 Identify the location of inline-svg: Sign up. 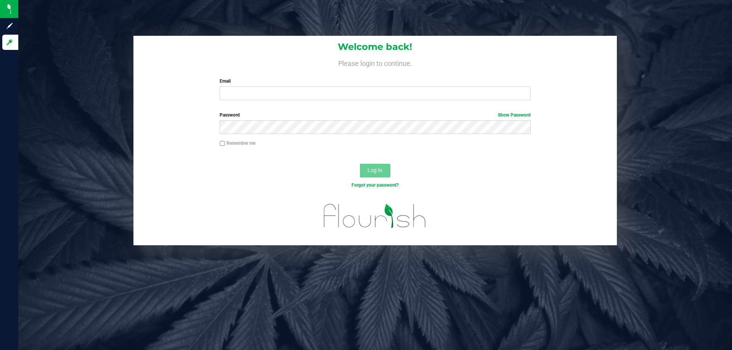
(10, 26).